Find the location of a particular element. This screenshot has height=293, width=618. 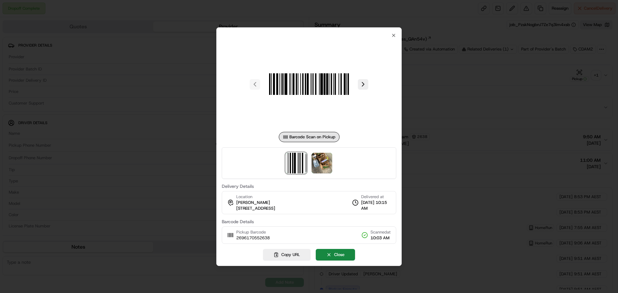

button: Close is located at coordinates (336, 255).